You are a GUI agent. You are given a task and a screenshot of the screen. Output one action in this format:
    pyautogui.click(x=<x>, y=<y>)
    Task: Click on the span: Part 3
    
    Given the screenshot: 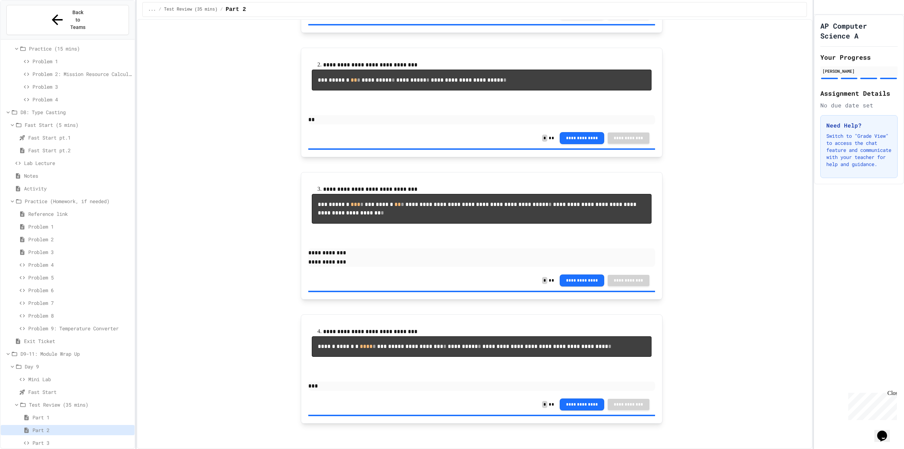 What is the action you would take?
    pyautogui.click(x=82, y=442)
    